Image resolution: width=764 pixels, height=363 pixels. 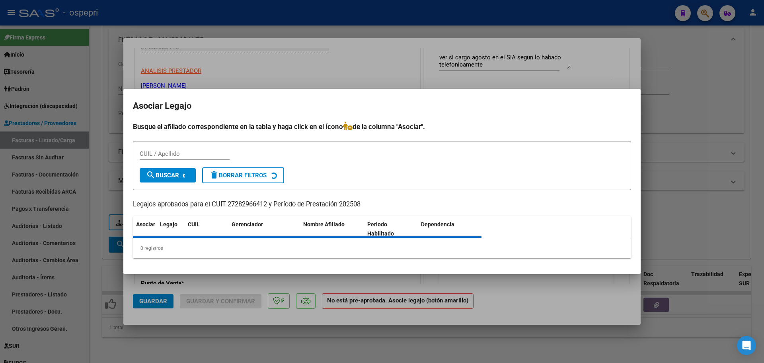 I want to click on span: Borrar Filtros, so click(x=238, y=175).